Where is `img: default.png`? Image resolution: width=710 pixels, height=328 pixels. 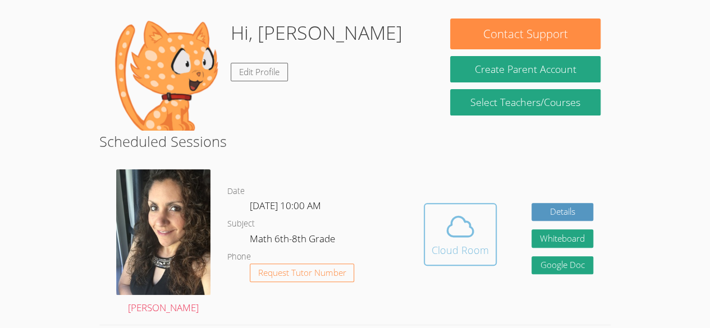 img: default.png is located at coordinates (166, 75).